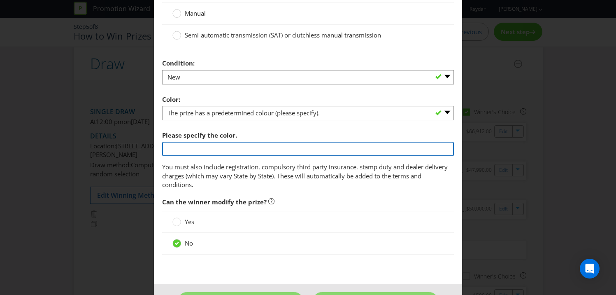  I want to click on span: Manual, so click(195, 13).